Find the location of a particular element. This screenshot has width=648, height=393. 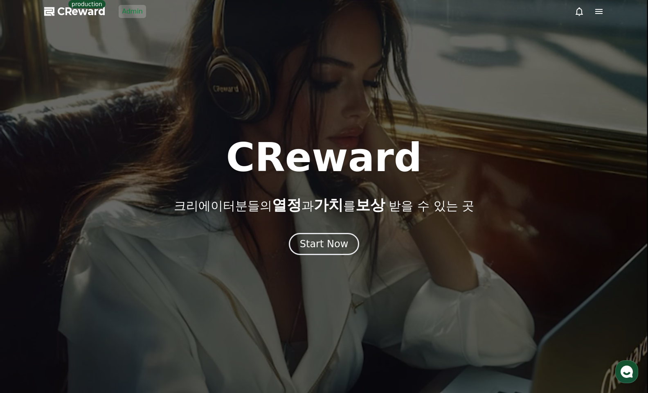

p: 크리에이터분들의 과 를 받을 수 있는 곳 is located at coordinates (324, 205).